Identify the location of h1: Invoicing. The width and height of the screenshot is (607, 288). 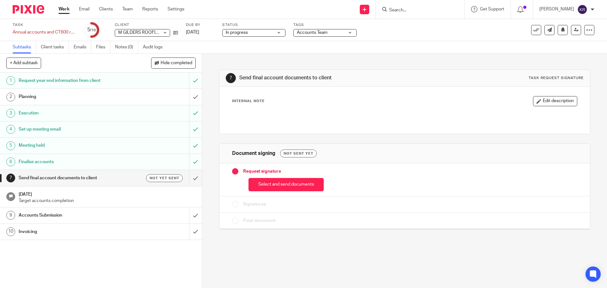
(73, 232).